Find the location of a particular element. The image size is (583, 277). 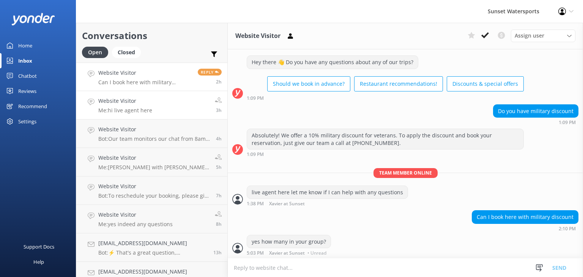

div: Can I book here with military discount is located at coordinates (525, 217).